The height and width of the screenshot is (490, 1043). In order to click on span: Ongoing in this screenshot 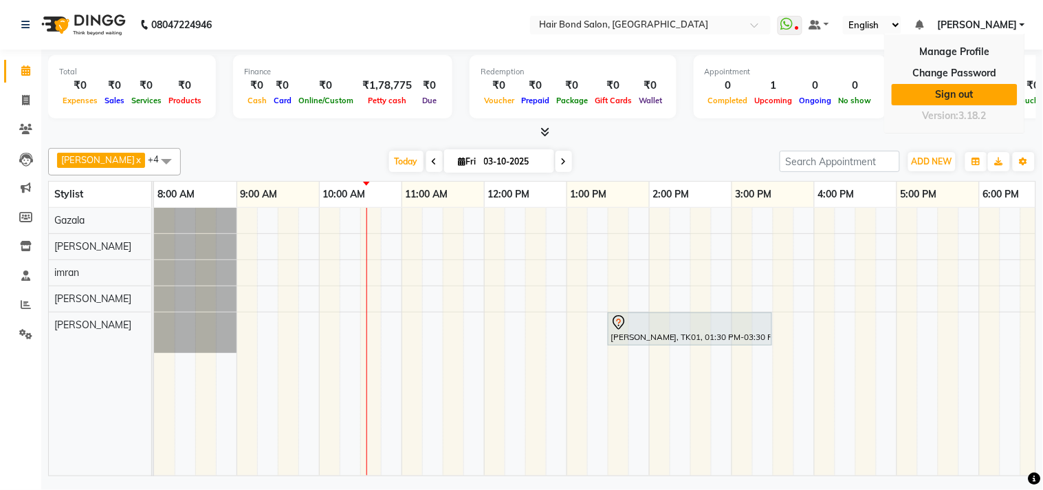, I will do `click(816, 100)`.